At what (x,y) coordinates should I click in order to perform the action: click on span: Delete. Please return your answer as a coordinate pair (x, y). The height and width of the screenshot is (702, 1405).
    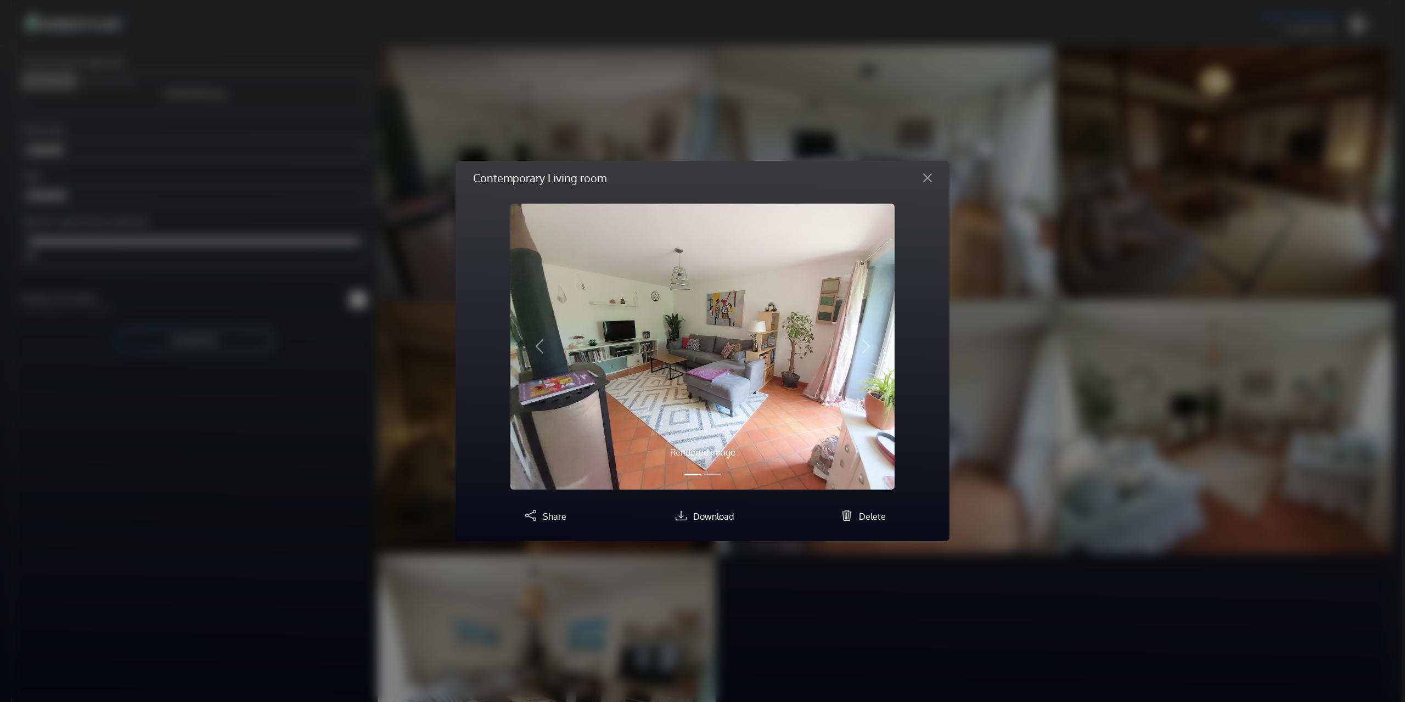
    Looking at the image, I should click on (872, 516).